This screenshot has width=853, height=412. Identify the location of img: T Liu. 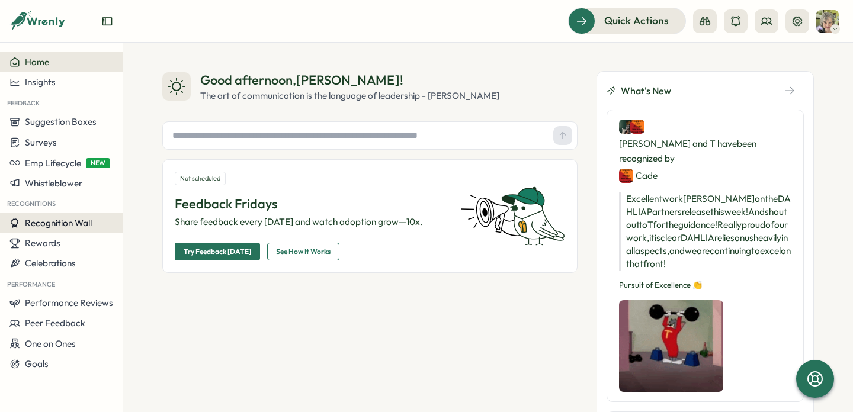
(638, 127).